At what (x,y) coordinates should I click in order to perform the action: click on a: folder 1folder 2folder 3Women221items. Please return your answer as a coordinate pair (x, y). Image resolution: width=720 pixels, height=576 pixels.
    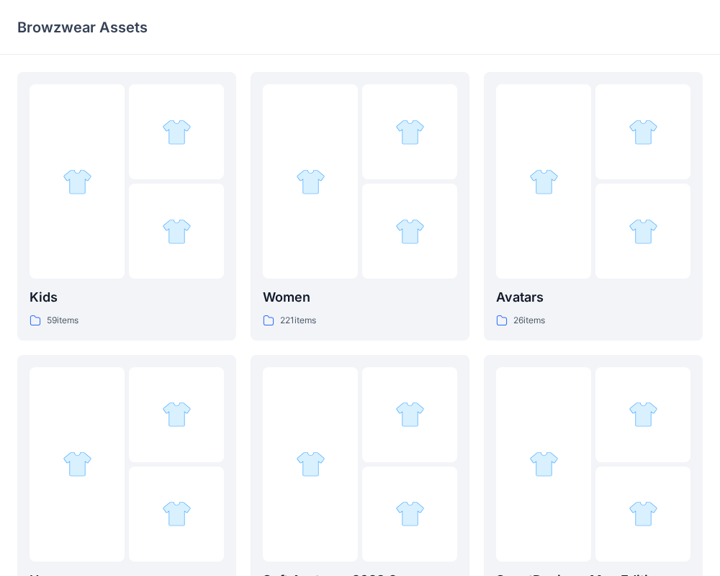
    Looking at the image, I should click on (360, 206).